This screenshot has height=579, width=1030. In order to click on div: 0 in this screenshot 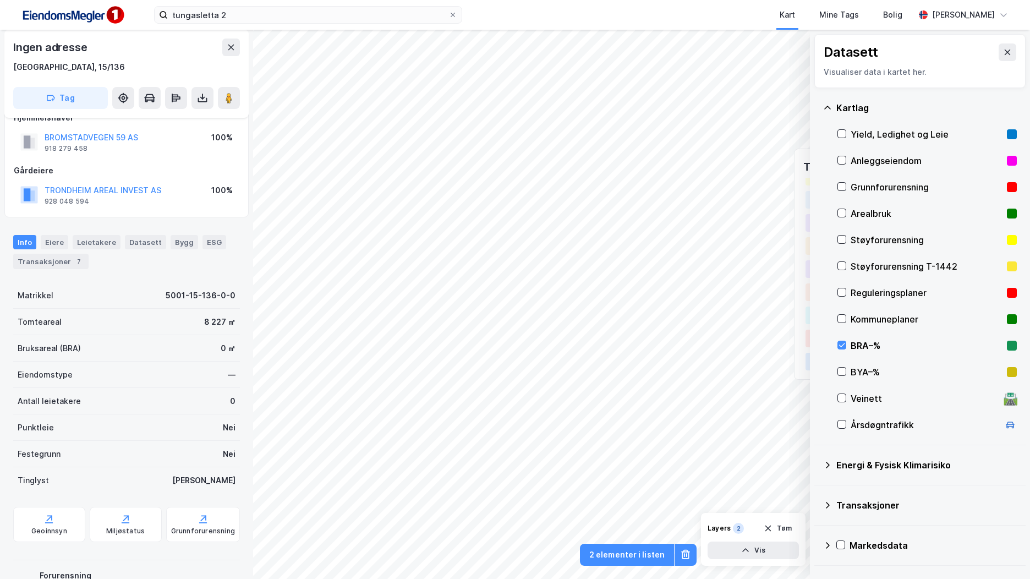, I will do `click(233, 401)`.